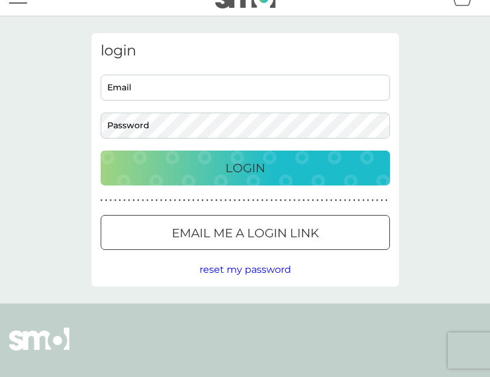  I want to click on span: reset my password, so click(245, 269).